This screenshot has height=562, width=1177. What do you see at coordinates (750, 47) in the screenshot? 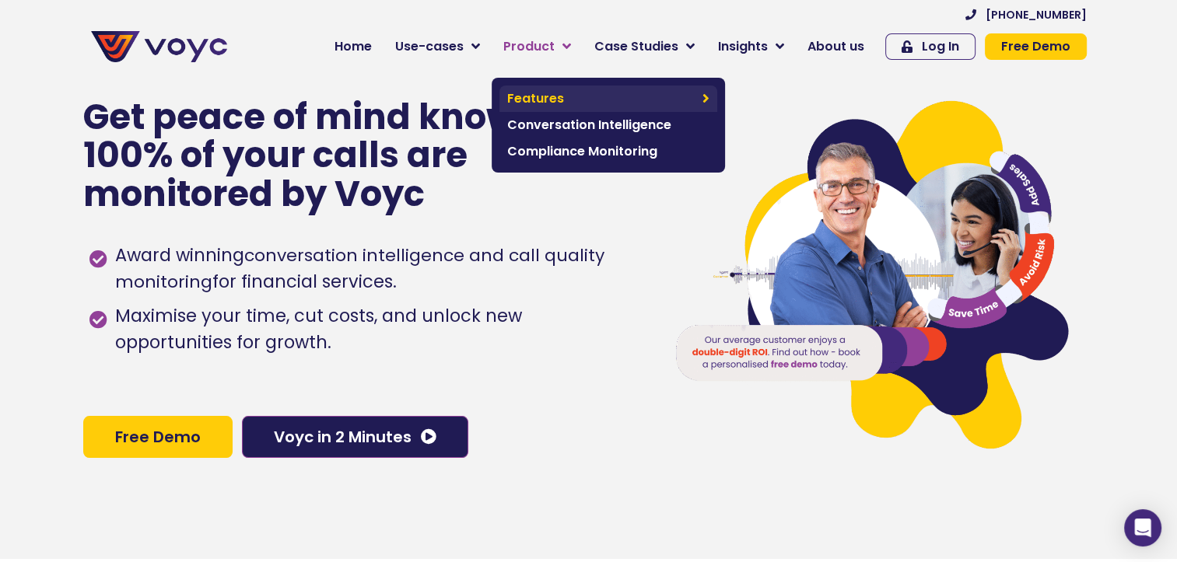
I see `a: Insights` at bounding box center [750, 47].